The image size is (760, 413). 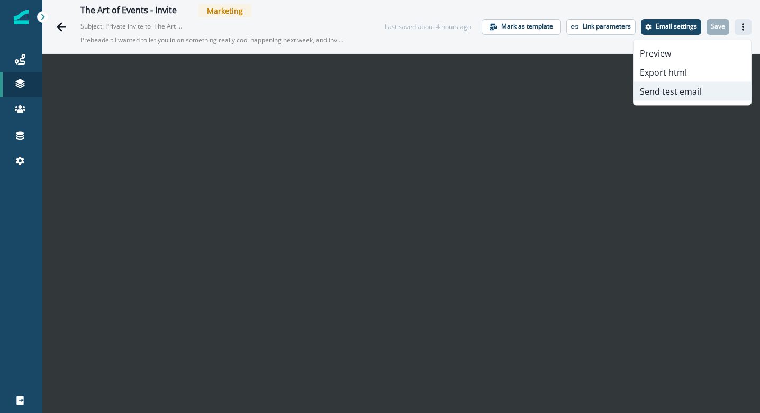 What do you see at coordinates (225, 11) in the screenshot?
I see `span: Marketing` at bounding box center [225, 11].